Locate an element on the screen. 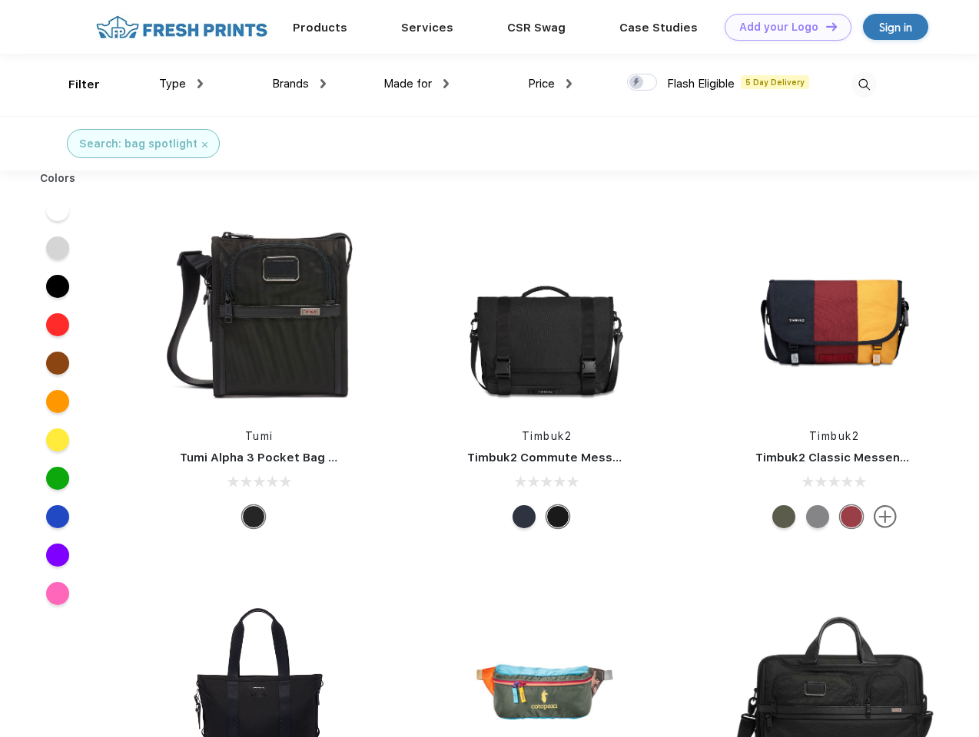  div: Eco Black is located at coordinates (558, 517).